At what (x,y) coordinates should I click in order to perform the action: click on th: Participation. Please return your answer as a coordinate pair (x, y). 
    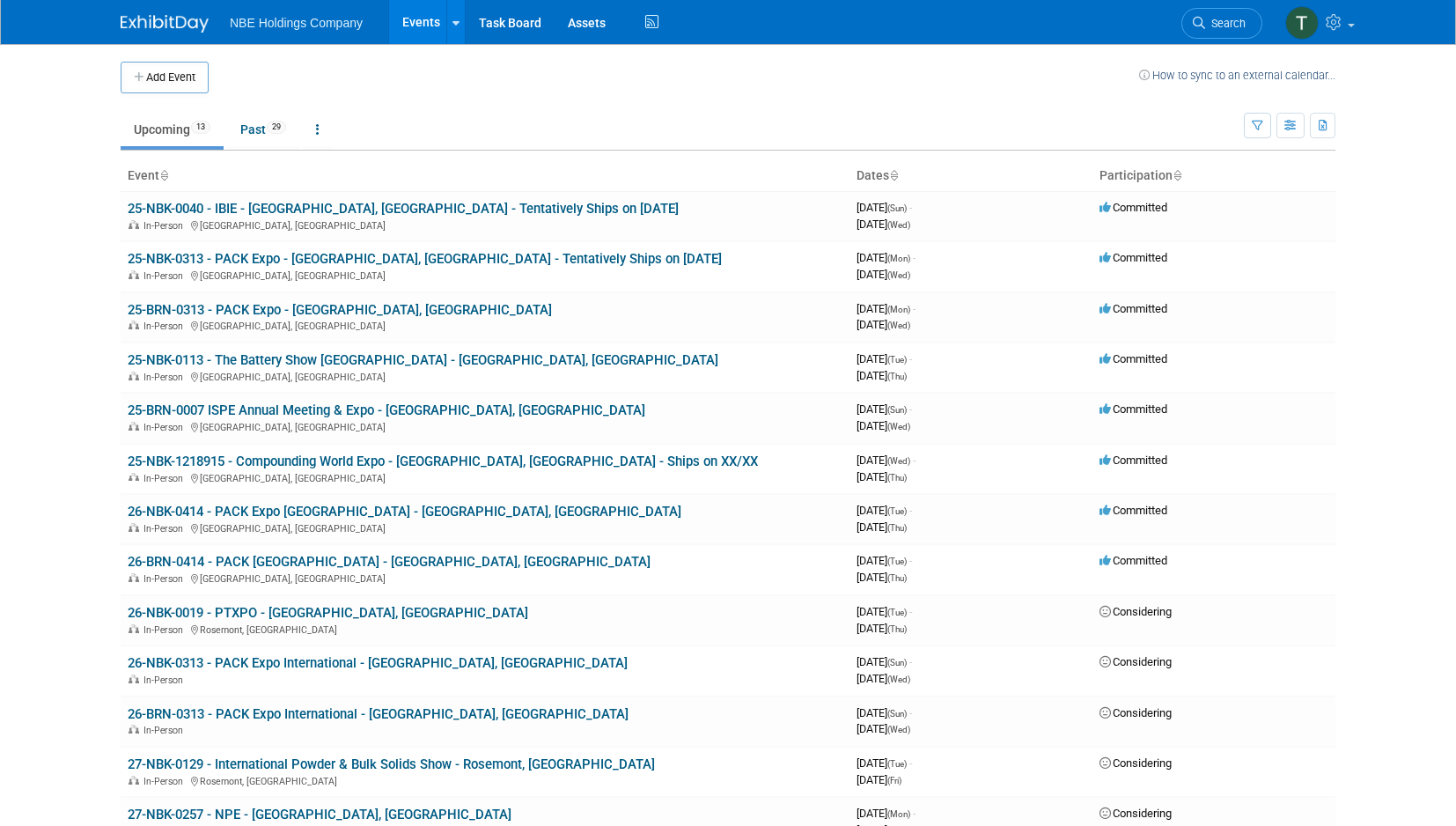
    Looking at the image, I should click on (1214, 176).